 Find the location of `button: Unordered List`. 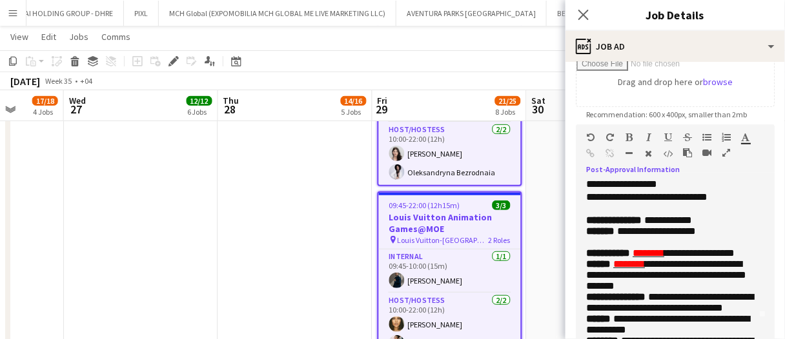

button: Unordered List is located at coordinates (707, 137).